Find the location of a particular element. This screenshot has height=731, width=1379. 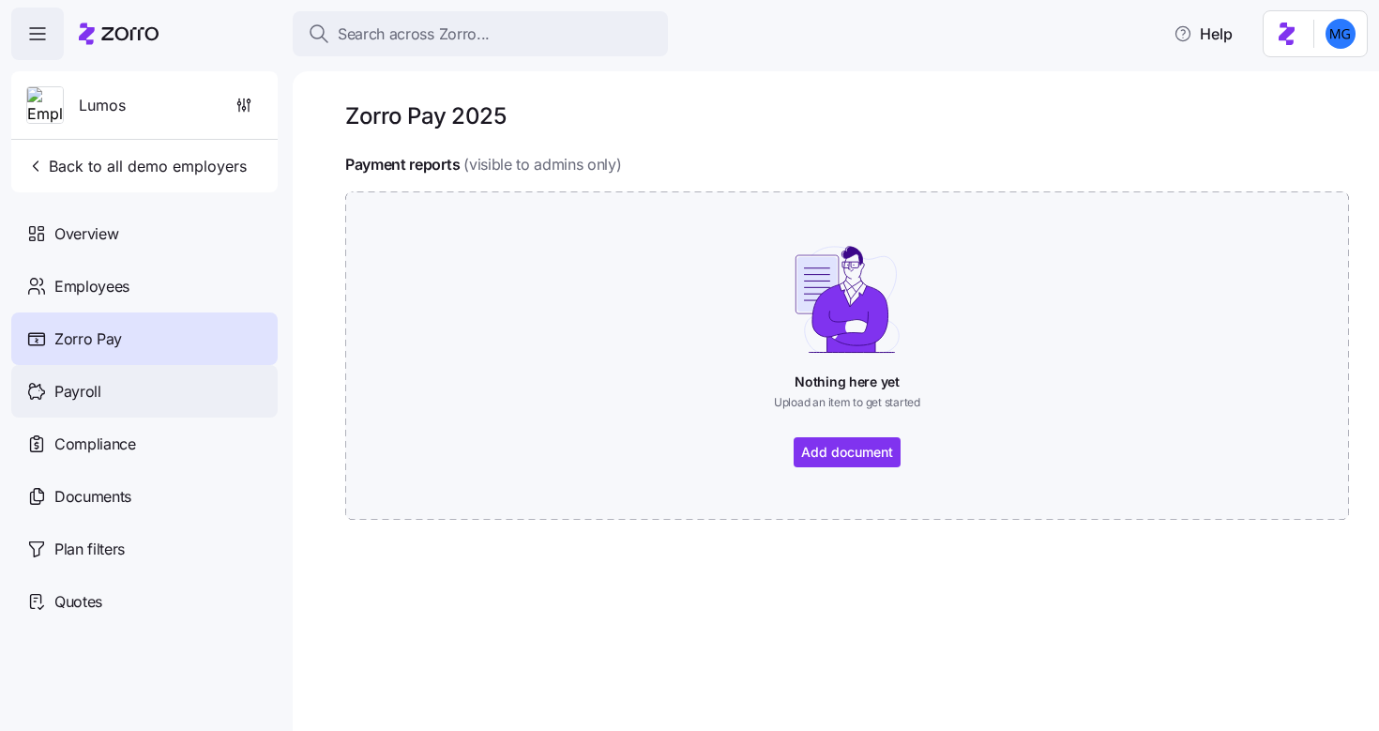

a: Quotes is located at coordinates (144, 601).